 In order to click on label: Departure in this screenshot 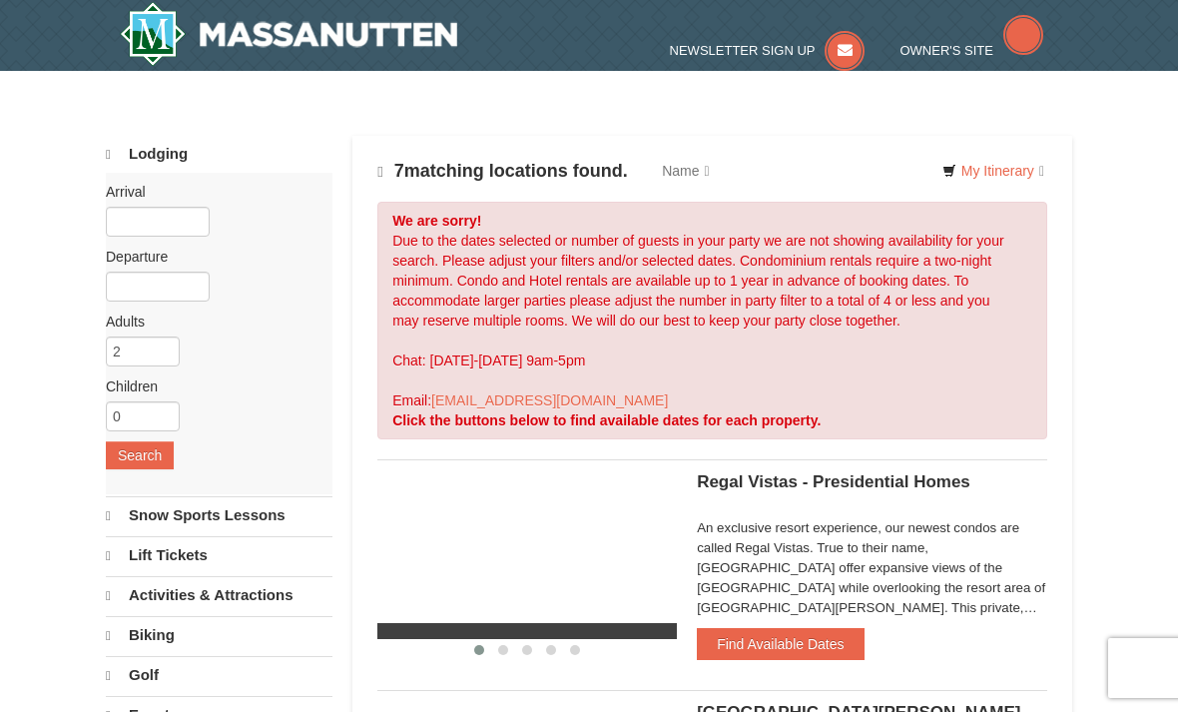, I will do `click(212, 257)`.